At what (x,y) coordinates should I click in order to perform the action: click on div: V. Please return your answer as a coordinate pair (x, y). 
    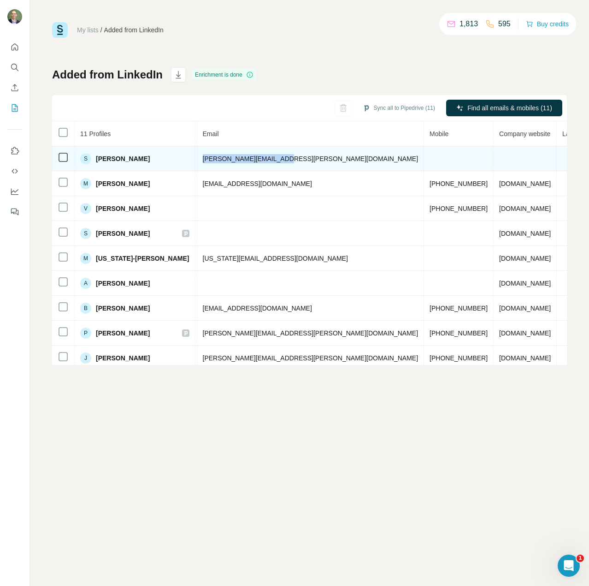
    Looking at the image, I should click on (86, 208).